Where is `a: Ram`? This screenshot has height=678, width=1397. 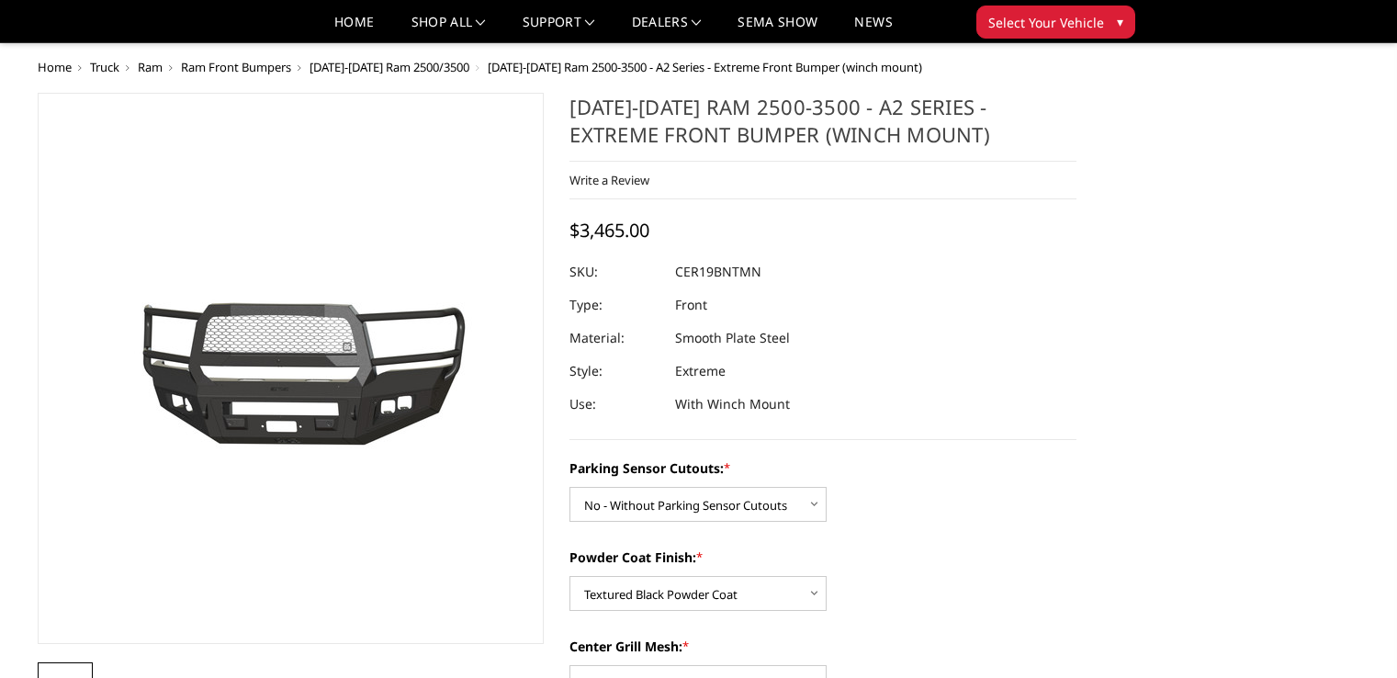 a: Ram is located at coordinates (150, 67).